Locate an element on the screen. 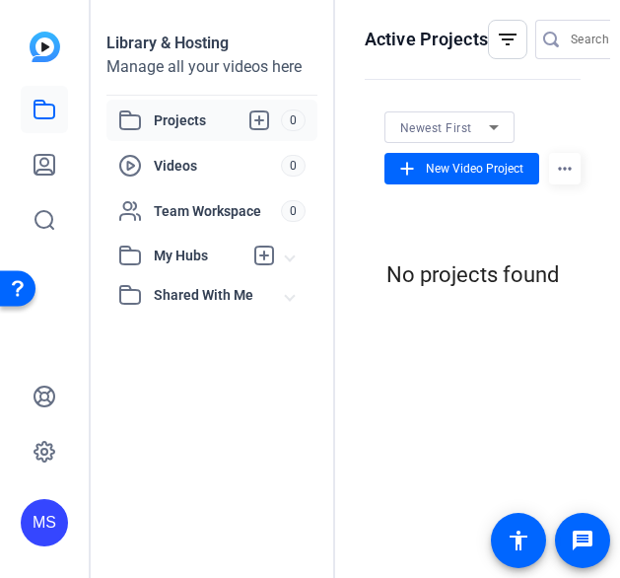 The height and width of the screenshot is (578, 620). mat-icon: message is located at coordinates (582, 540).